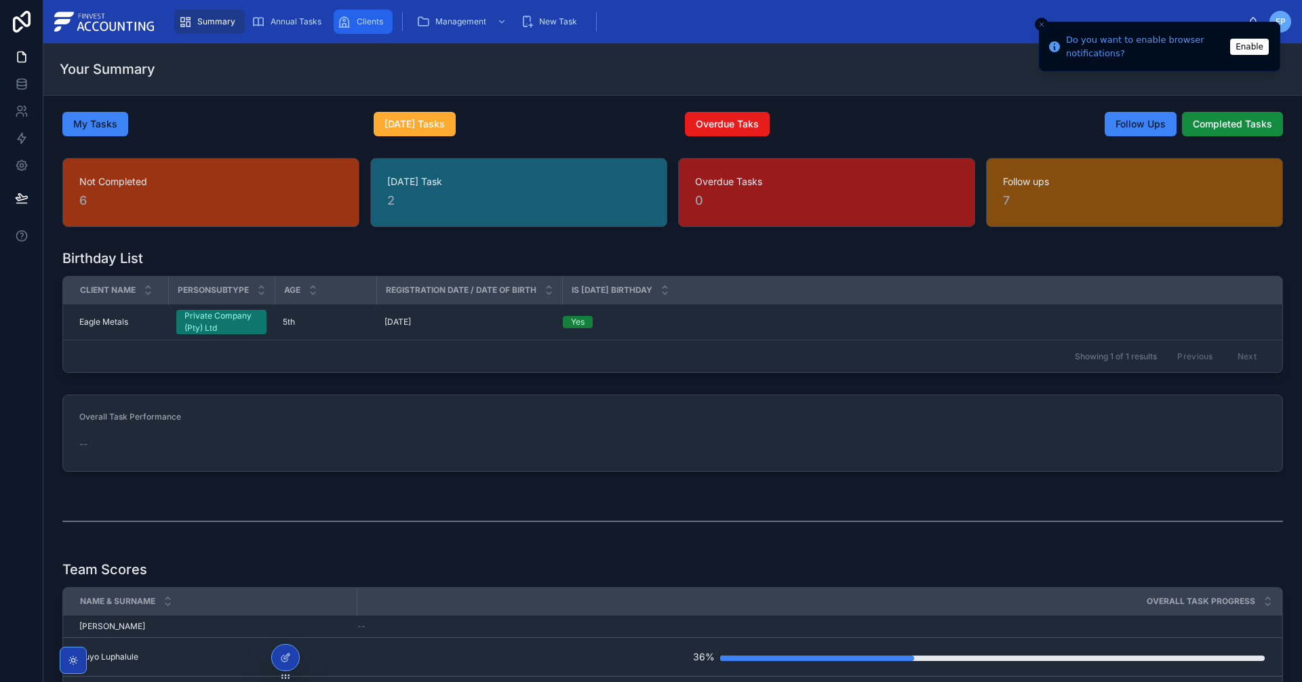 The width and height of the screenshot is (1302, 682). What do you see at coordinates (213, 290) in the screenshot?
I see `span: PersonSubType` at bounding box center [213, 290].